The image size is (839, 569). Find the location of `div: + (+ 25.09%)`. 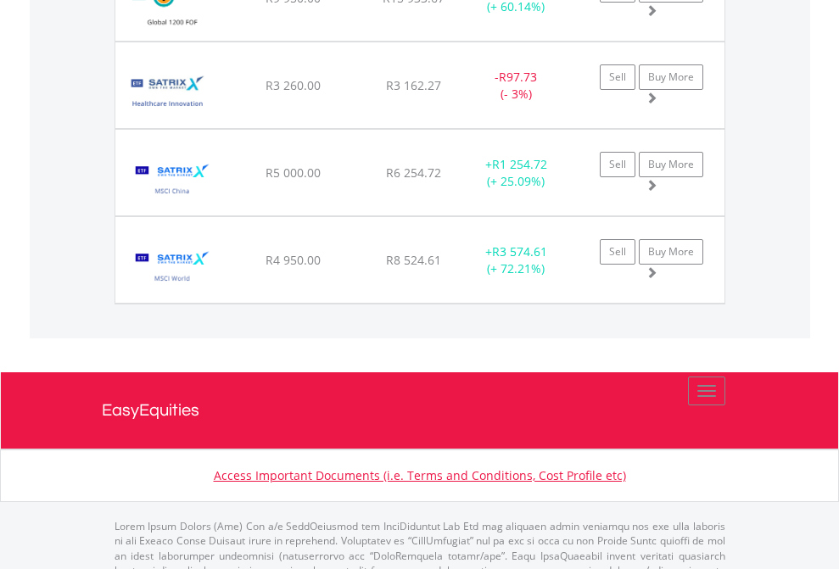

div: + (+ 25.09%) is located at coordinates (516, 173).